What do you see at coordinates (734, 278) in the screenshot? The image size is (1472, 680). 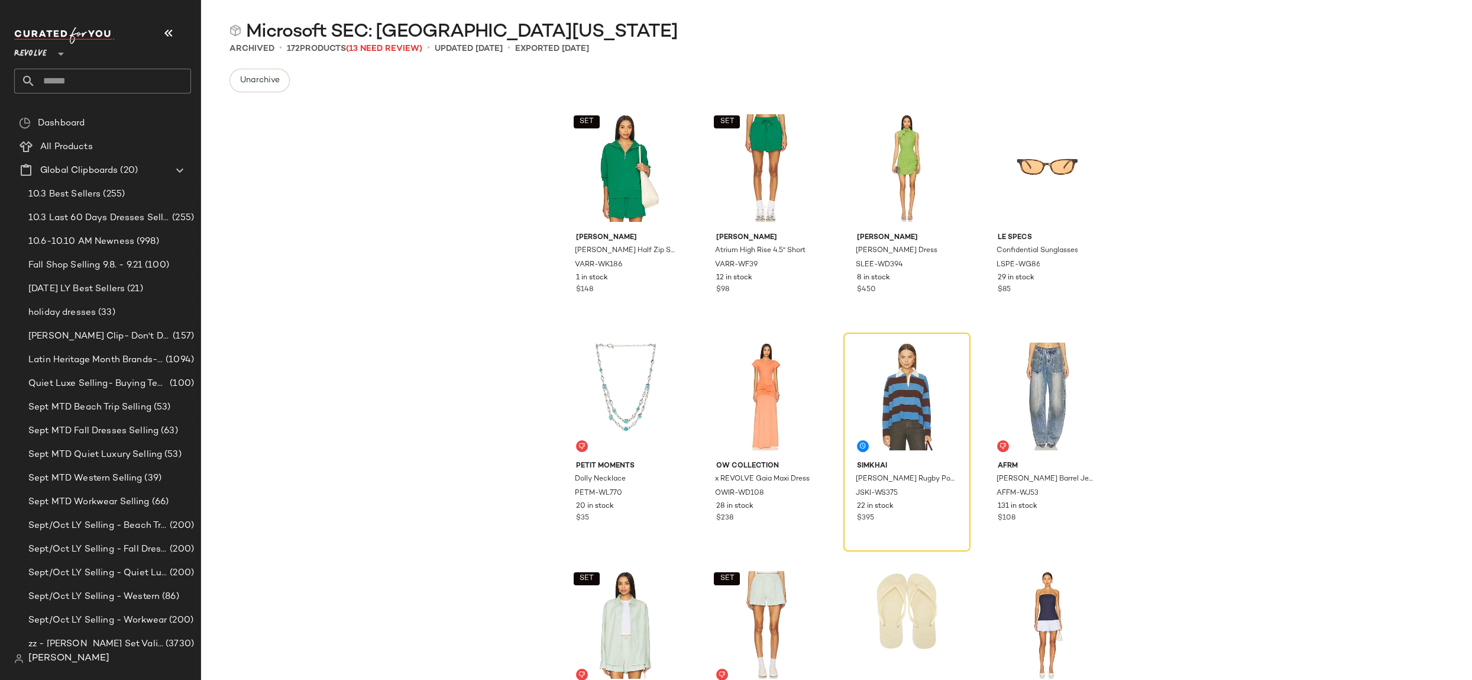 I see `span: 12 in stock` at bounding box center [734, 278].